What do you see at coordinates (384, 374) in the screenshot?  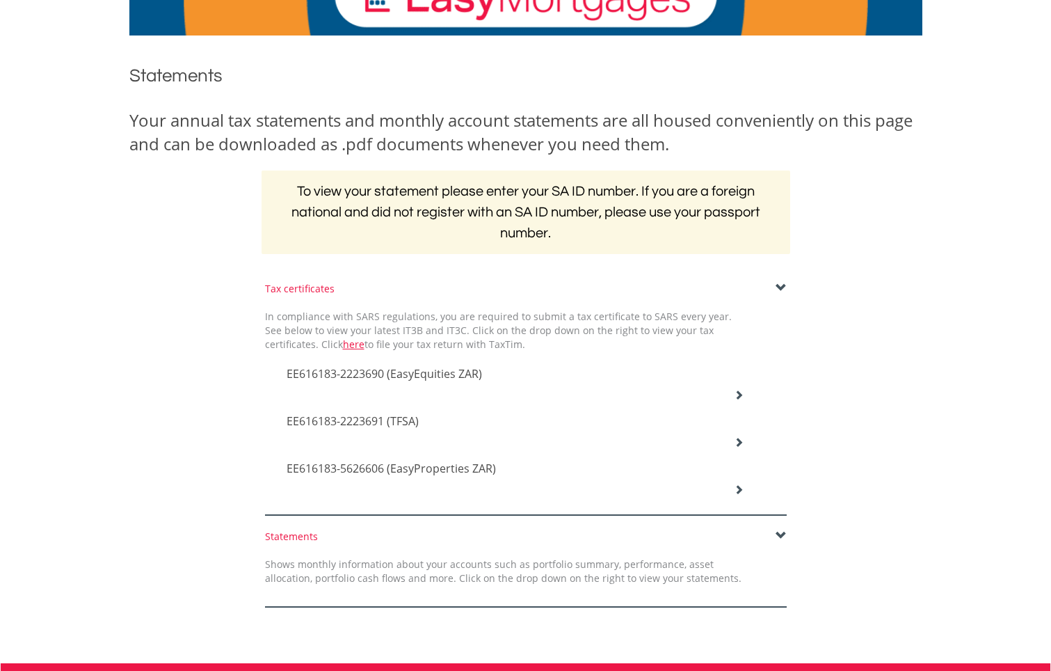 I see `span: EE616183-2223690 (EasyEquities ZAR)` at bounding box center [384, 374].